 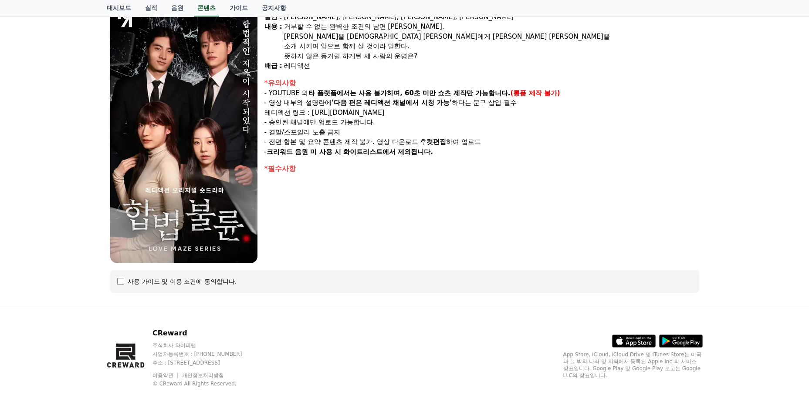 What do you see at coordinates (391, 103) in the screenshot?
I see `strong: '다음 편은 레디액션 채널에서 시청 가능'` at bounding box center [391, 103].